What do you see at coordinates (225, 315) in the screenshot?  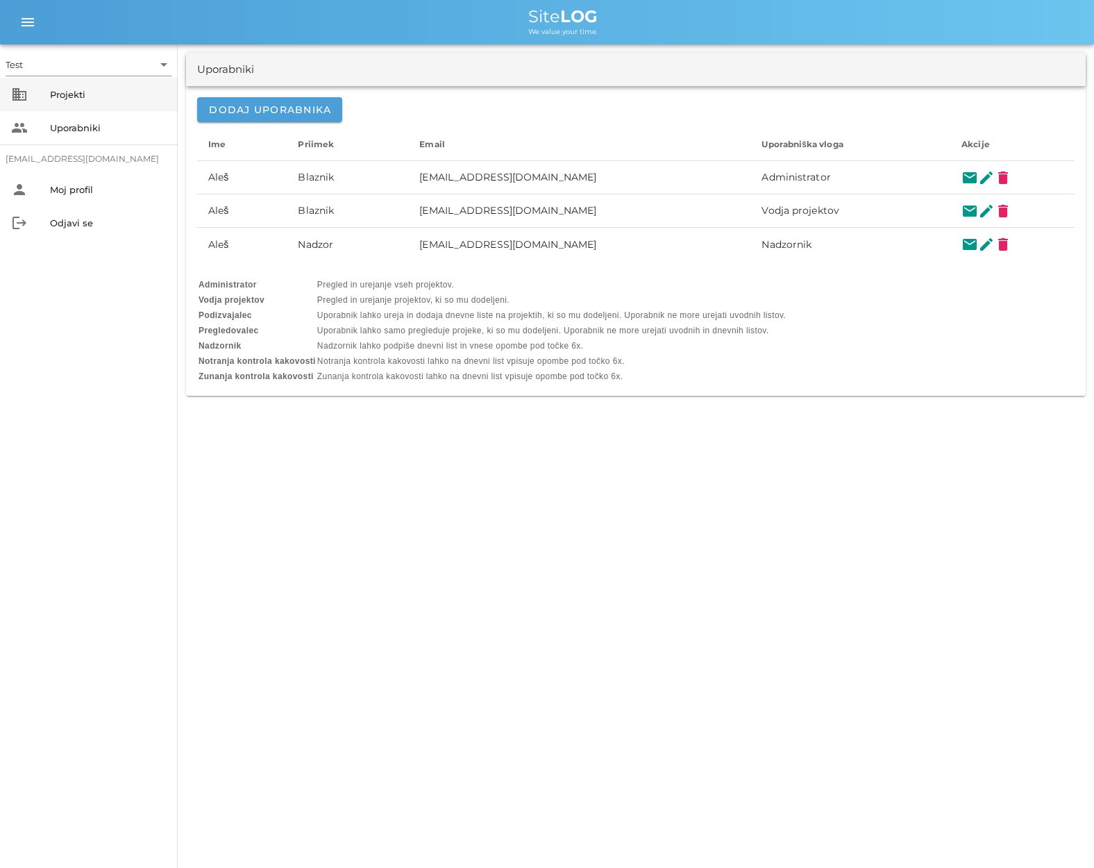 I see `b: Podizvajalec` at bounding box center [225, 315].